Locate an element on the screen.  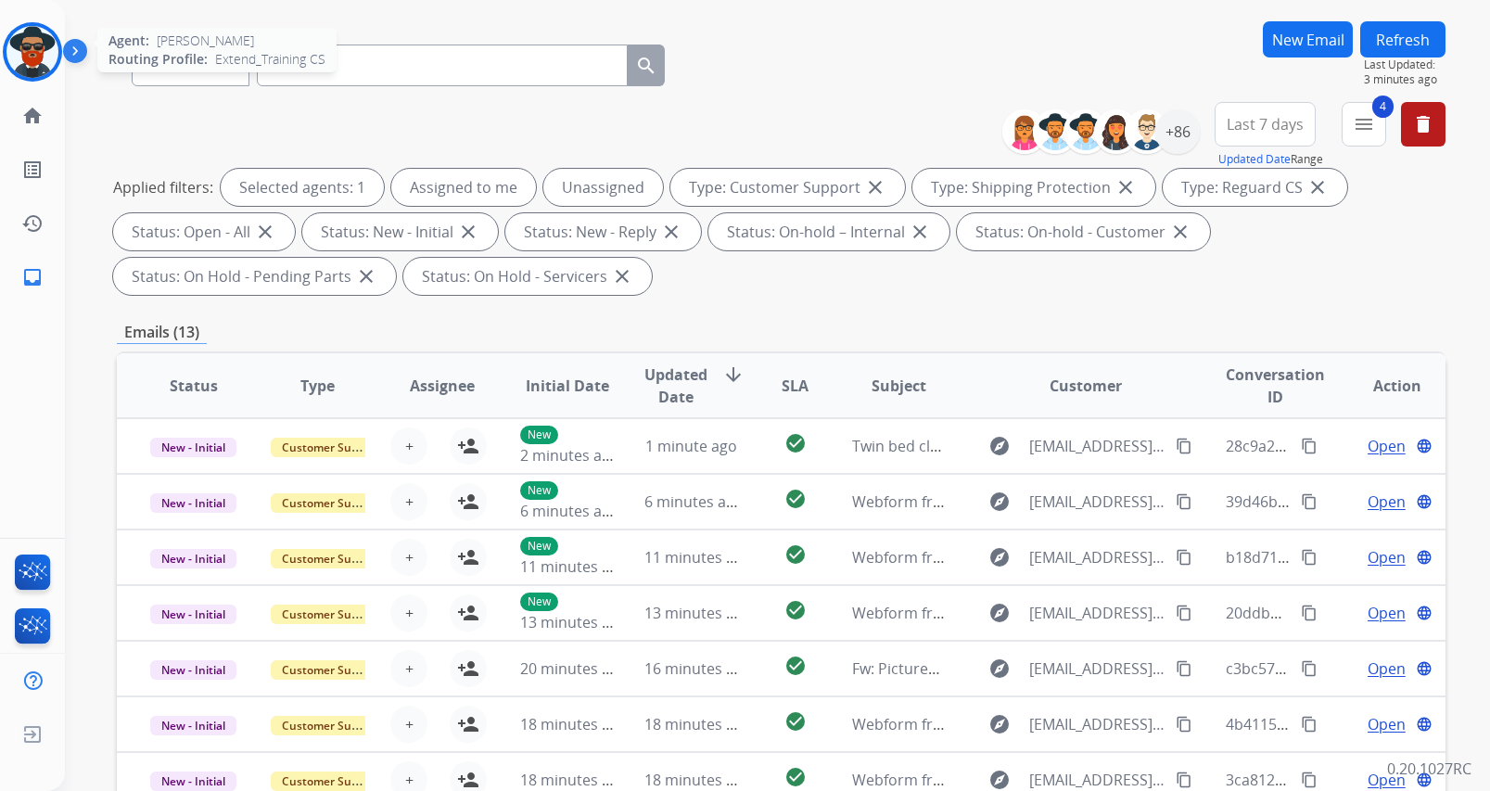
p: New is located at coordinates (539, 602).